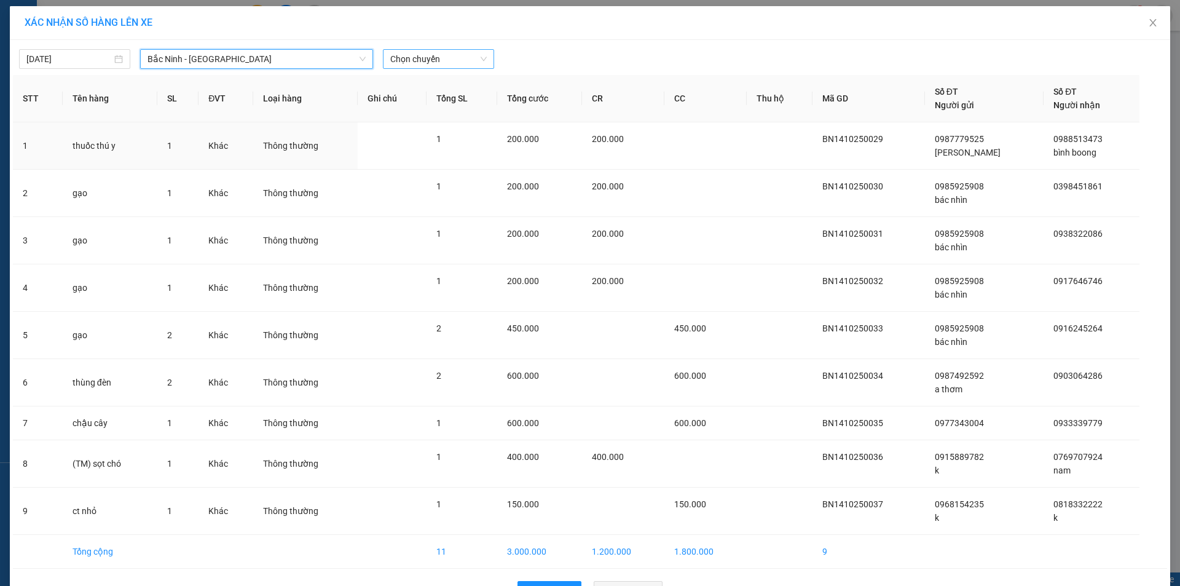  What do you see at coordinates (1075, 152) in the screenshot?
I see `span: bình boong` at bounding box center [1075, 152].